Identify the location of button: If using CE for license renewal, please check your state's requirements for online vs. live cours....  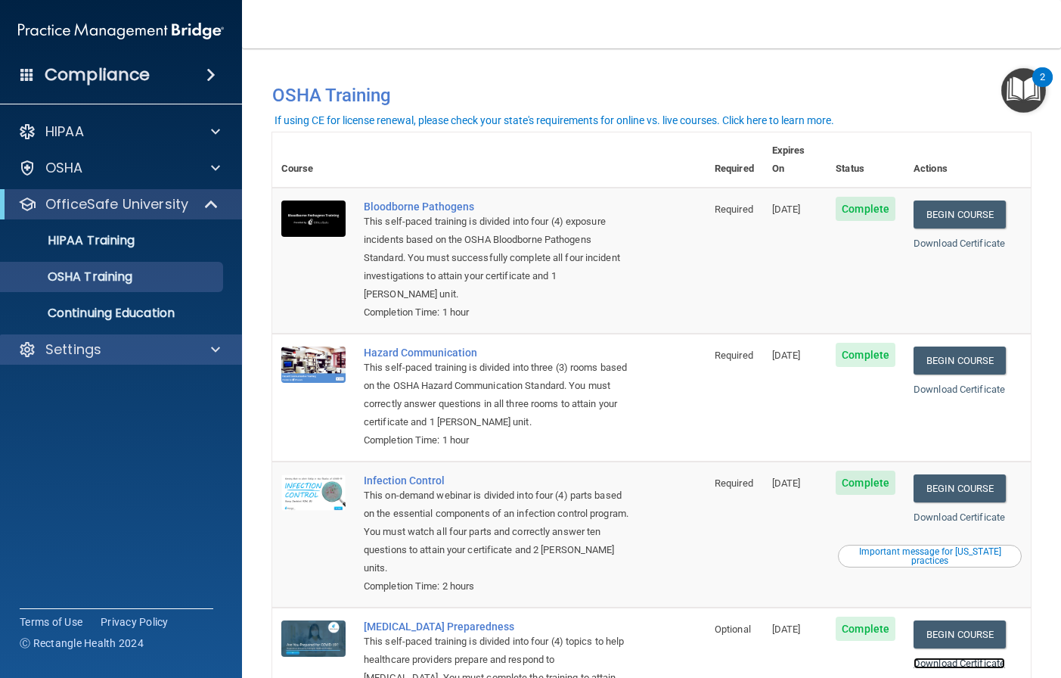
(554, 120).